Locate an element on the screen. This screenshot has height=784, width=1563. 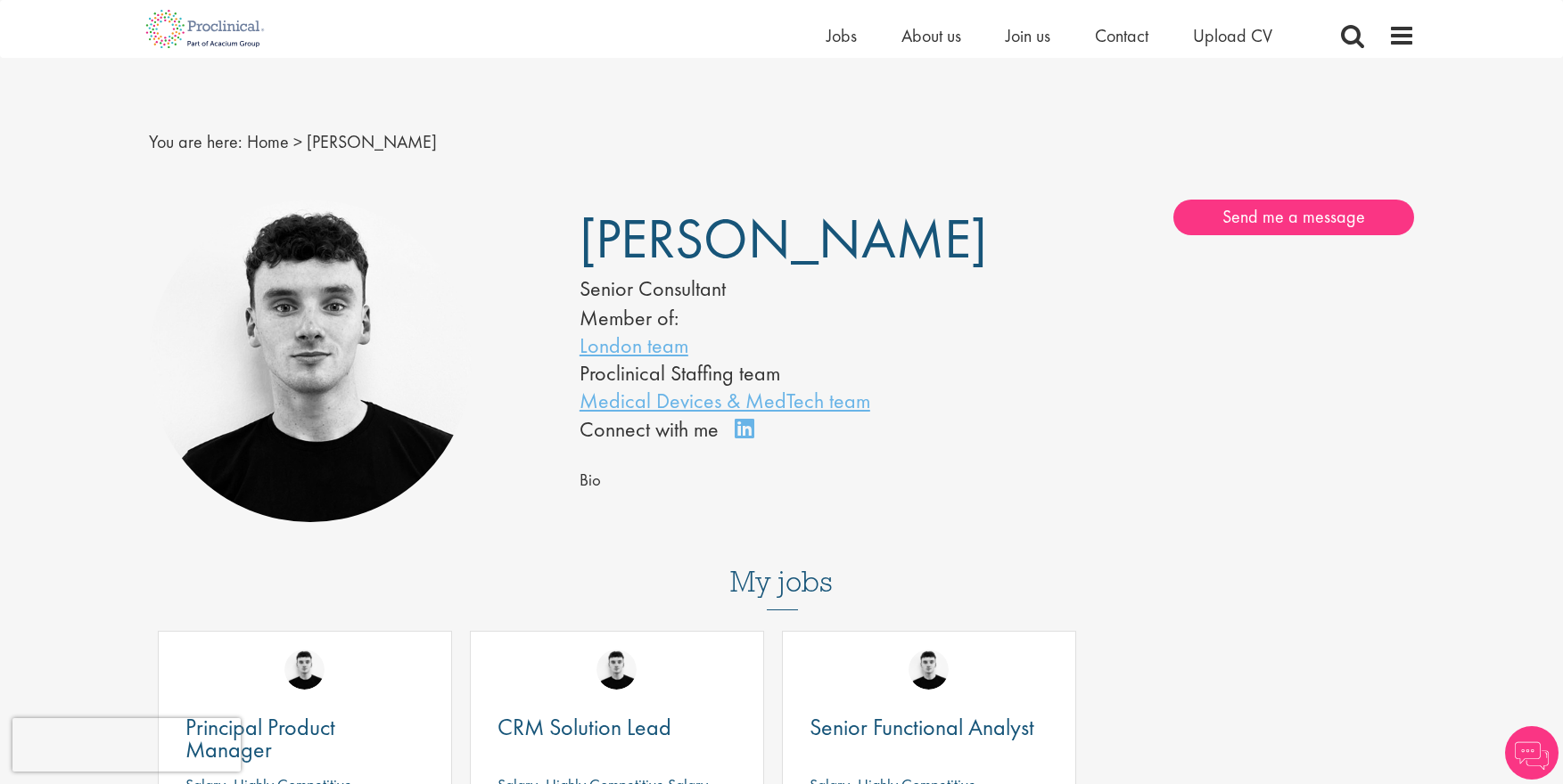
span: Contact is located at coordinates (1121, 36).